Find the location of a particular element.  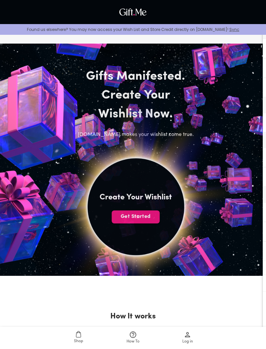

a: Log in is located at coordinates (188, 338).